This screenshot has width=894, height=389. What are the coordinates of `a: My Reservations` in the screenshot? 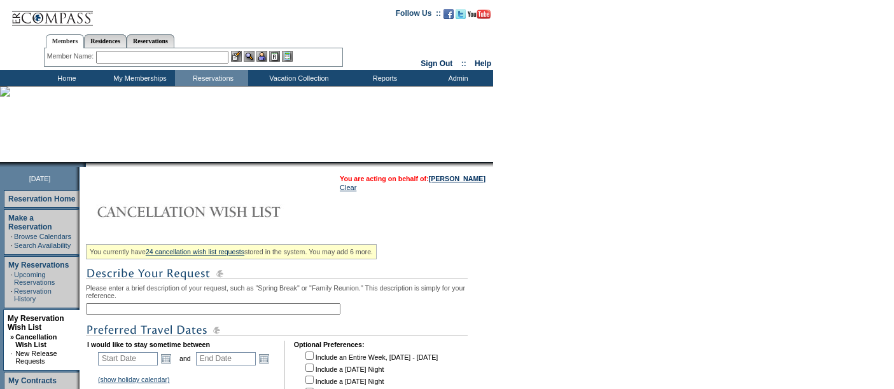 It's located at (38, 265).